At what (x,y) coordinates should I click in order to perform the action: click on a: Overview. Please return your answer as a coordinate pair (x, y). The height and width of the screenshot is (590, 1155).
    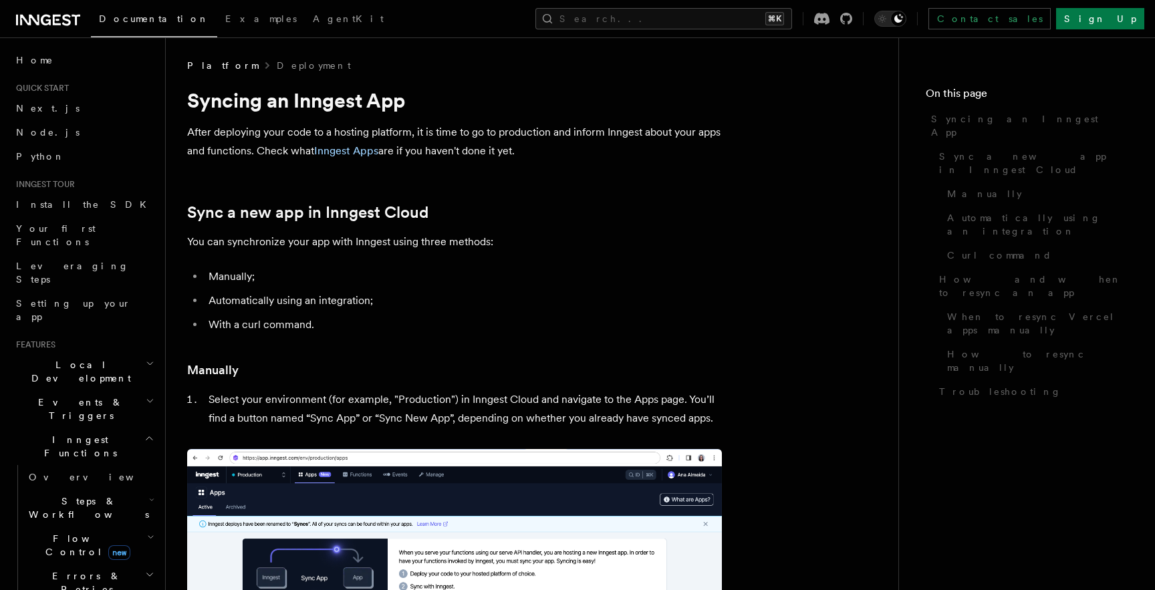
    Looking at the image, I should click on (90, 477).